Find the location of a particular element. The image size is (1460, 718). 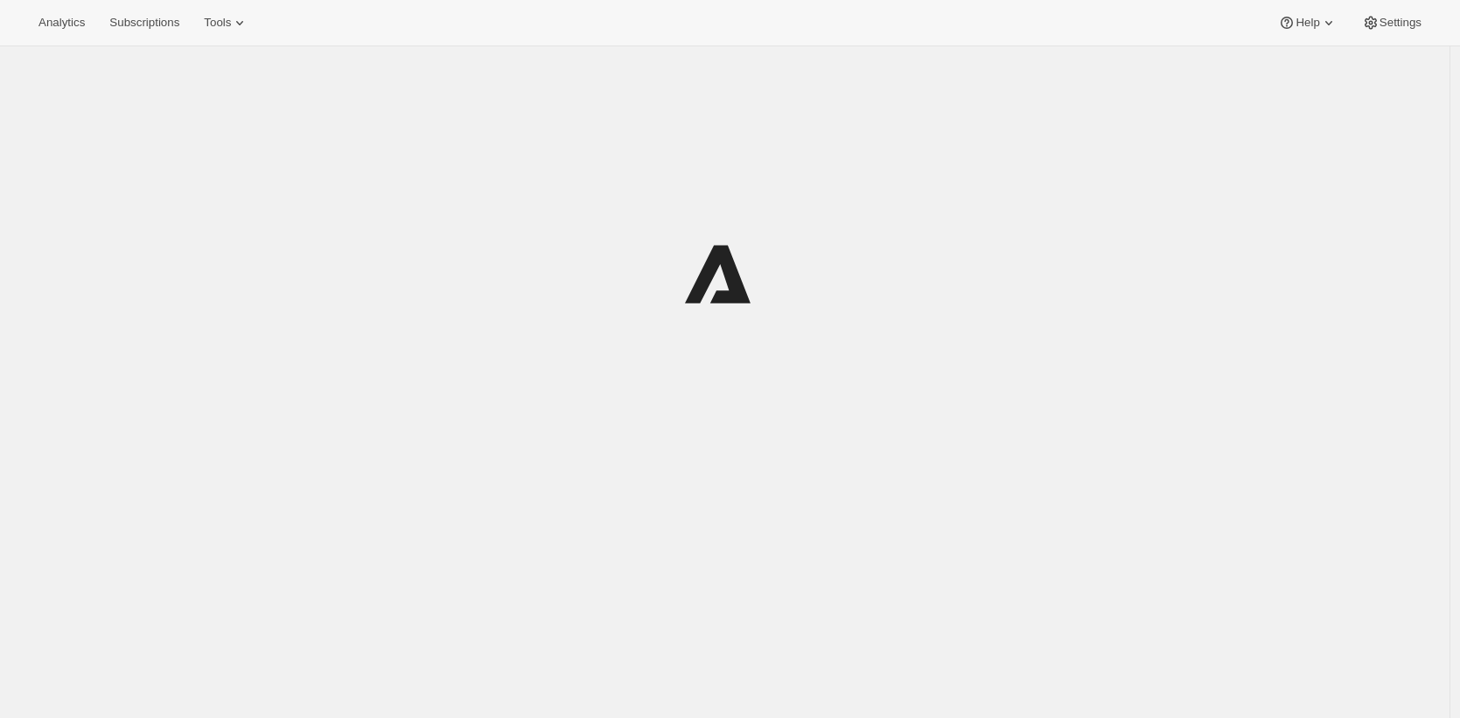

span: Subscriptions is located at coordinates (144, 23).